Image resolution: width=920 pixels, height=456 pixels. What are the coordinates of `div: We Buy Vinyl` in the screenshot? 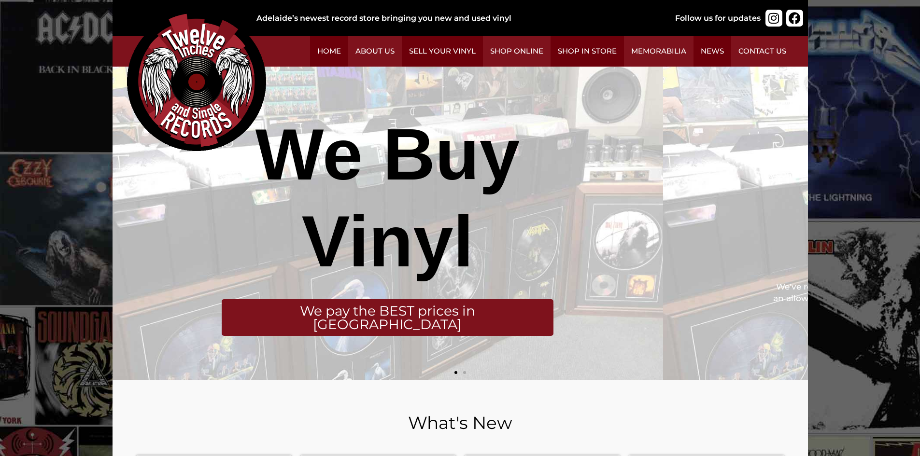 It's located at (387, 198).